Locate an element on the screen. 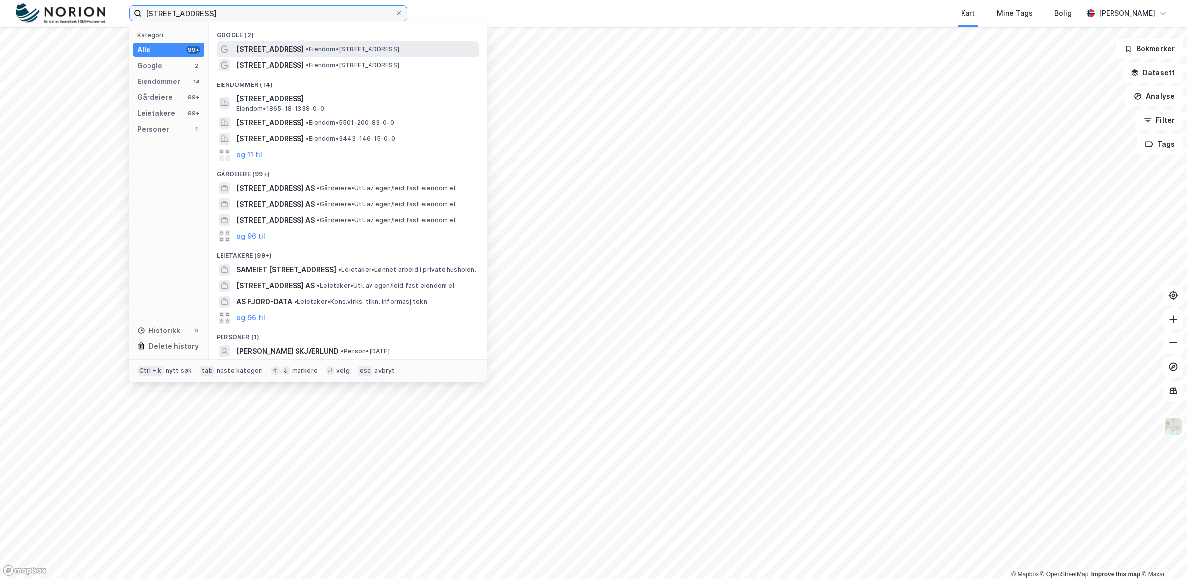 This screenshot has width=1187, height=579. button: Datasett is located at coordinates (1153, 73).